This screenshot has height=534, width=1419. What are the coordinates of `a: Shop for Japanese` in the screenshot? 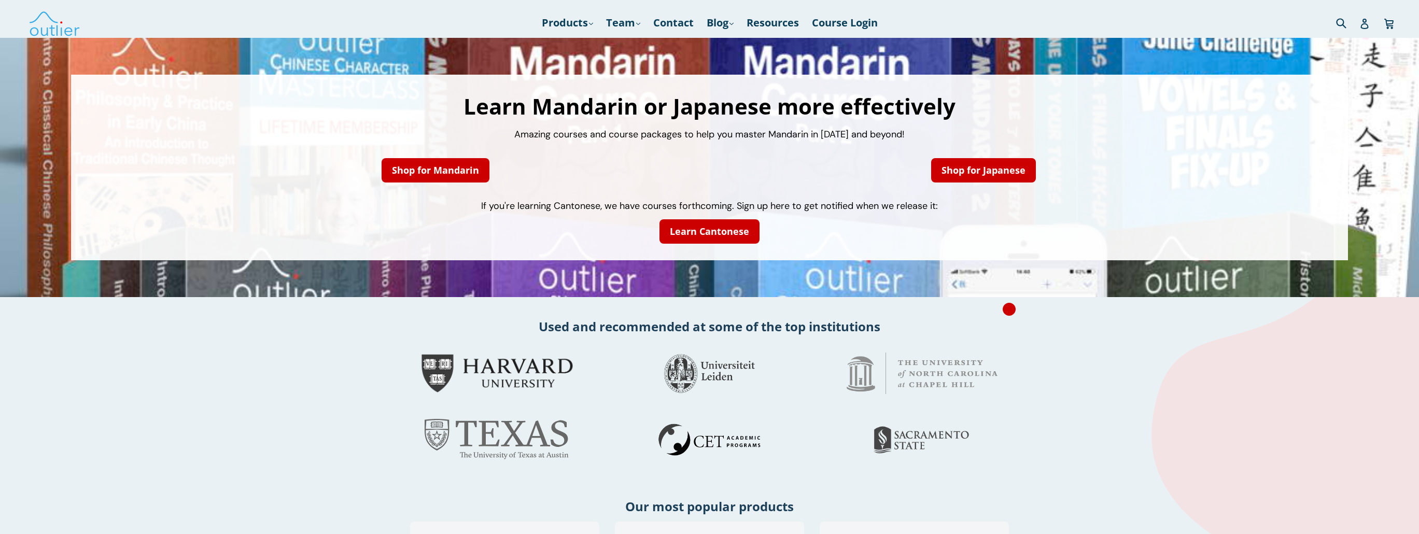 It's located at (983, 170).